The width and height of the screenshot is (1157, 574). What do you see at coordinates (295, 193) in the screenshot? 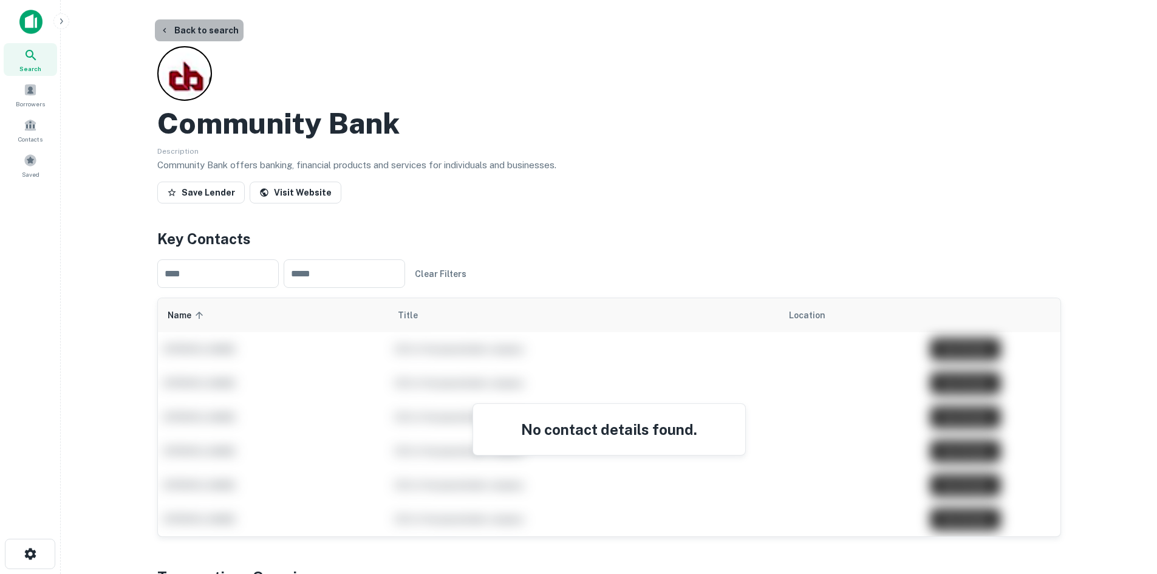
I see `a: Visit Website` at bounding box center [295, 193].